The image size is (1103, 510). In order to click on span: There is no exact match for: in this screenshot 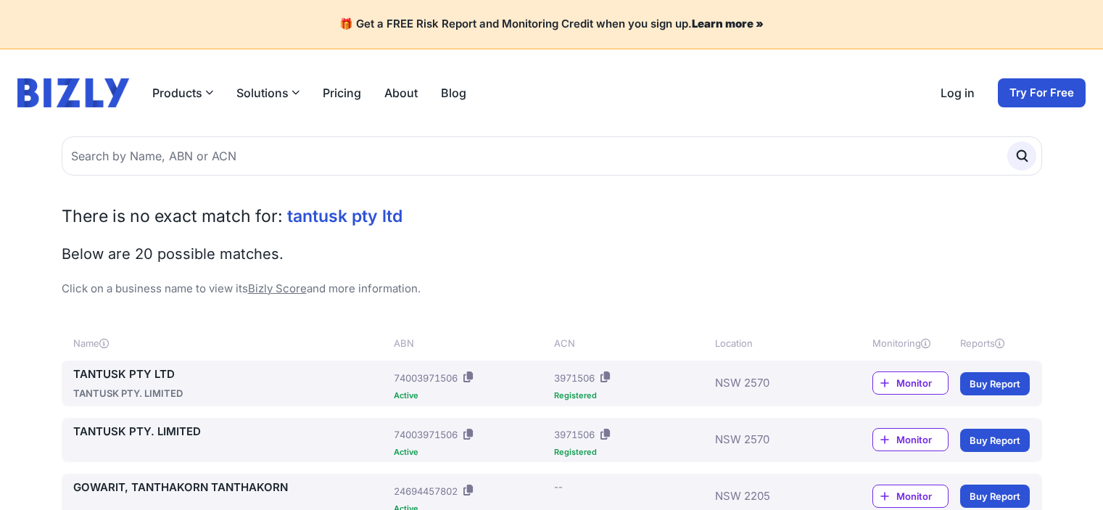, I will do `click(172, 216)`.